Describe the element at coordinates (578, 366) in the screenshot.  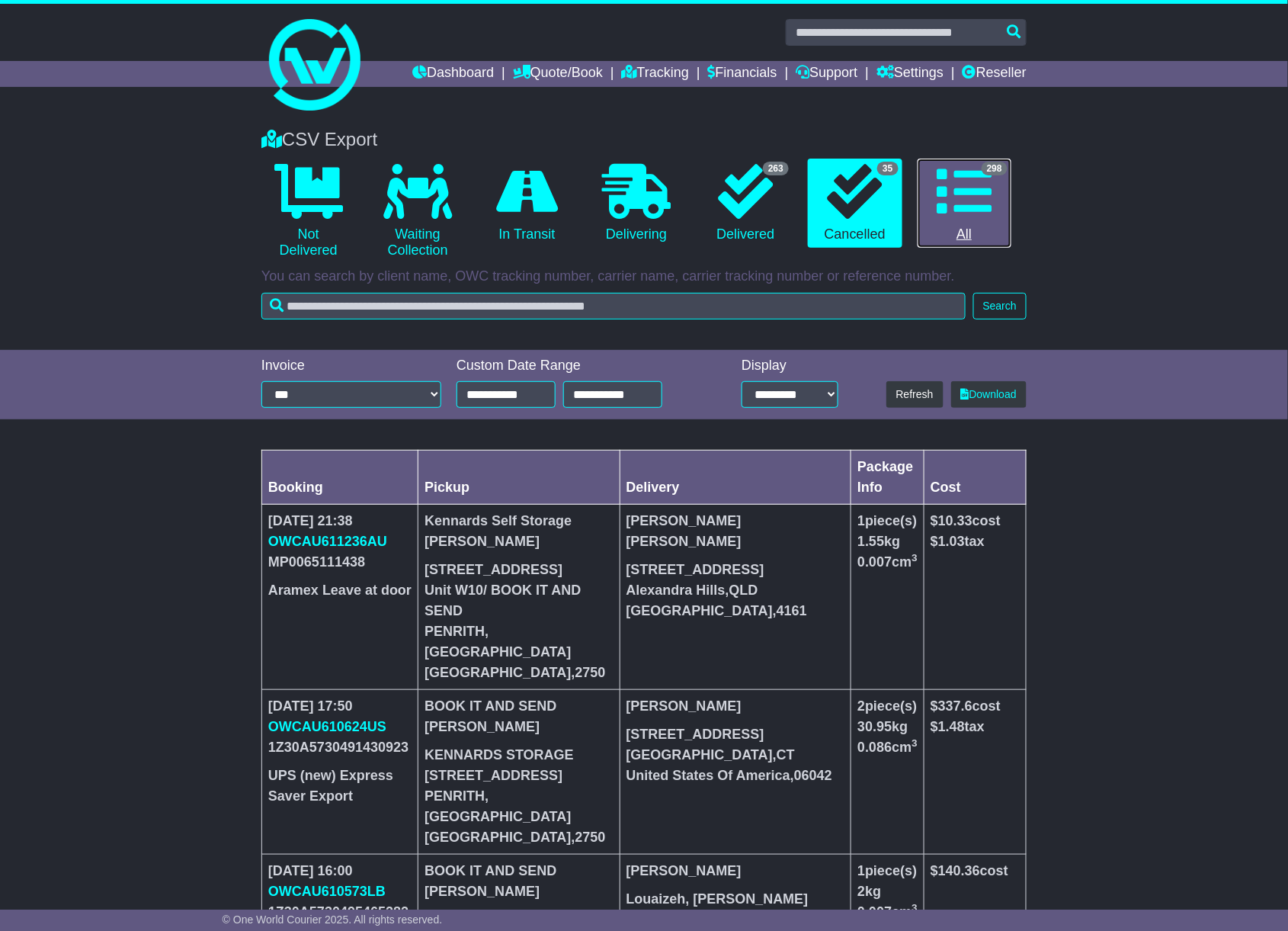
I see `div: Custom Date Range` at that location.